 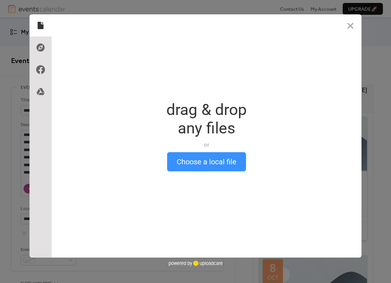 What do you see at coordinates (206, 162) in the screenshot?
I see `button: Choose a local file` at bounding box center [206, 162].